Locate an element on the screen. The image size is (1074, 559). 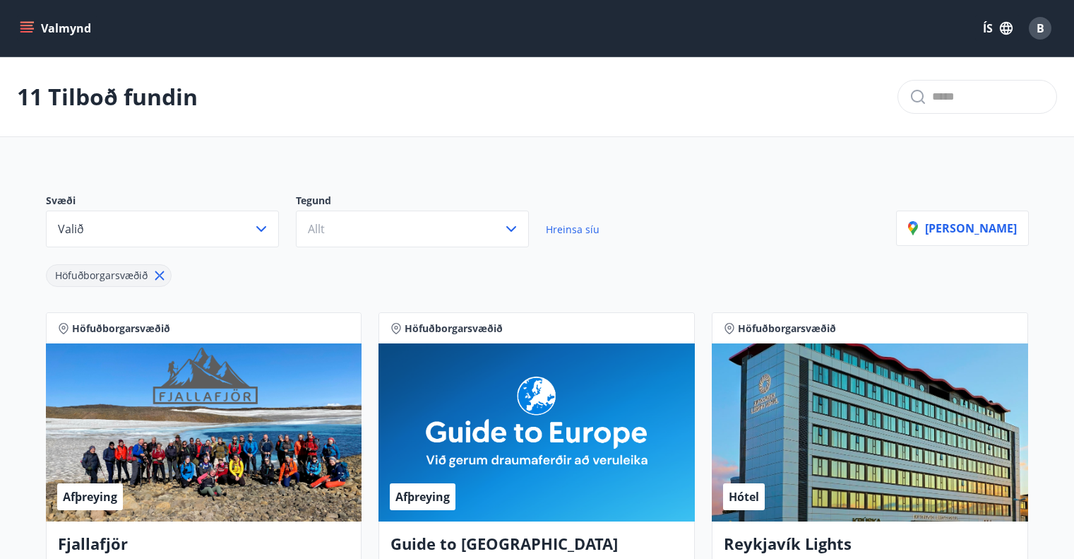
p: Tegund is located at coordinates (421, 202).